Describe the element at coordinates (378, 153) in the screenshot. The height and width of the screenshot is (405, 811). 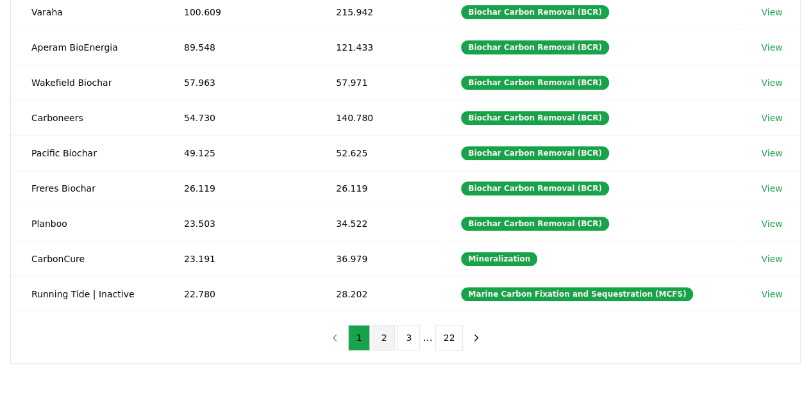
I see `td: 52.625` at that location.